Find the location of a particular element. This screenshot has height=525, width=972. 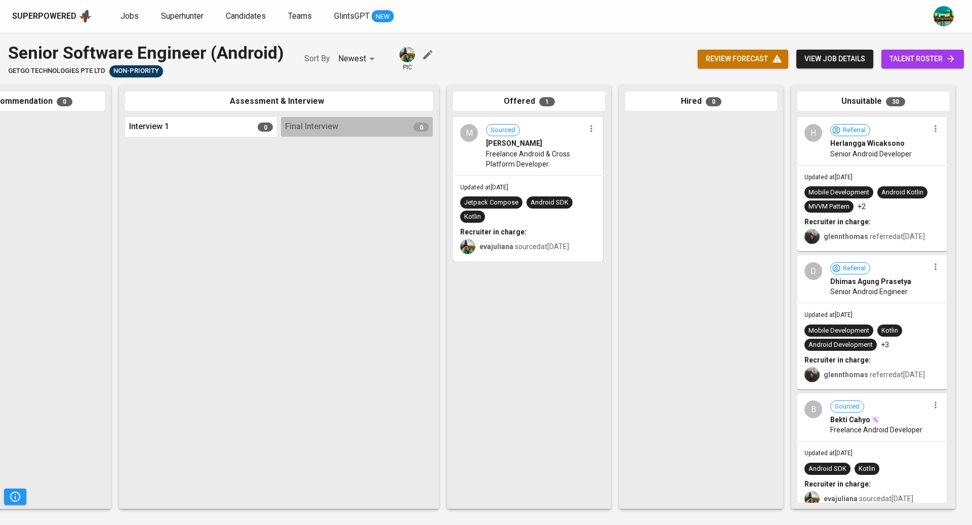

span: talent roster is located at coordinates (923, 59).